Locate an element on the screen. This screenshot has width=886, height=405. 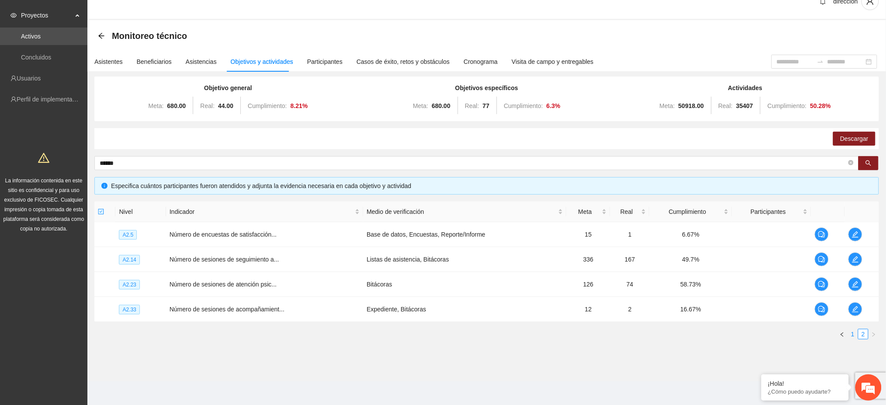
a: Concluidos is located at coordinates (36, 57).